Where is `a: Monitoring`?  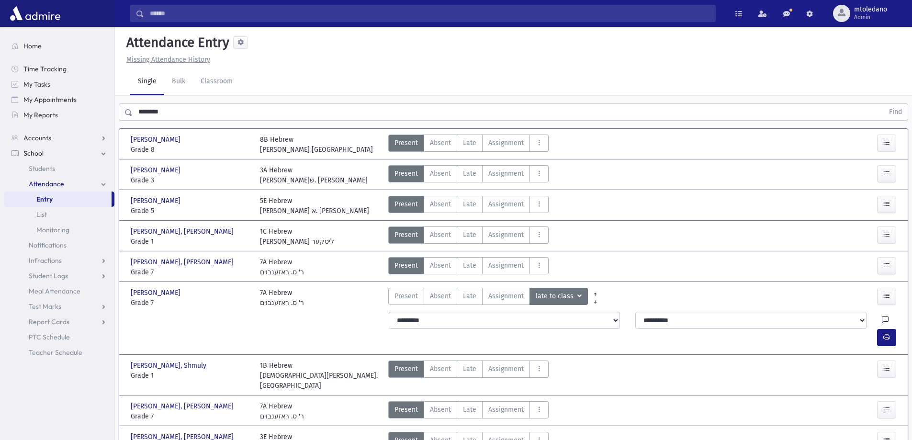
a: Monitoring is located at coordinates (59, 230).